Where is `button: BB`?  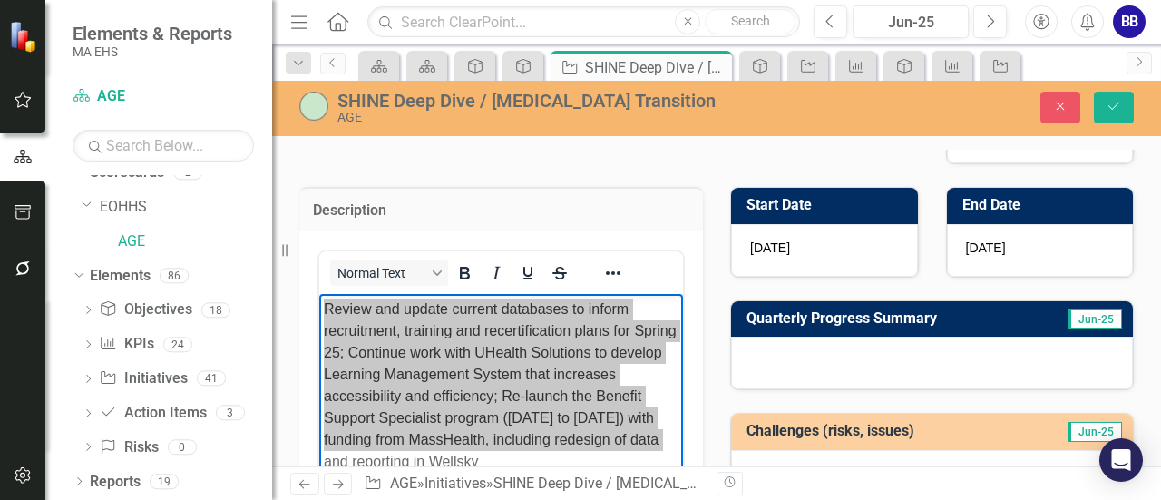
button: BB is located at coordinates (1129, 22).